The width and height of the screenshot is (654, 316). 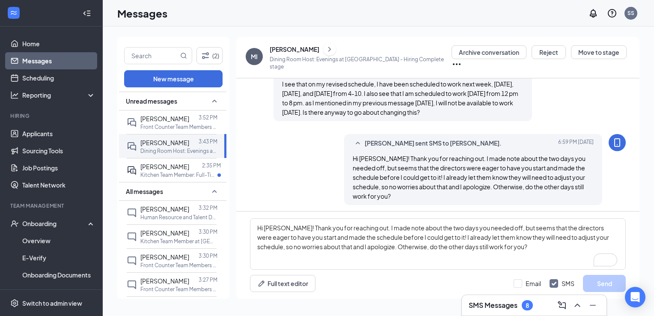 What do you see at coordinates (208, 117) in the screenshot?
I see `p: 3:52 PM` at bounding box center [208, 117].